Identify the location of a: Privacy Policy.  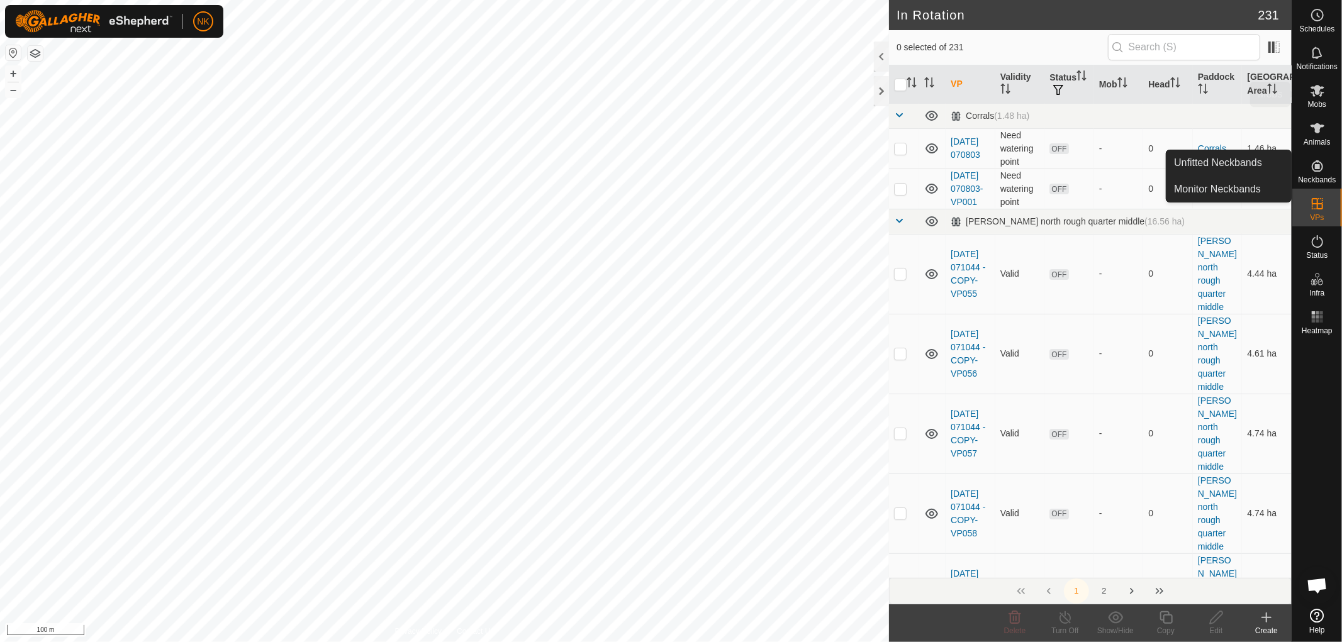
(418, 631).